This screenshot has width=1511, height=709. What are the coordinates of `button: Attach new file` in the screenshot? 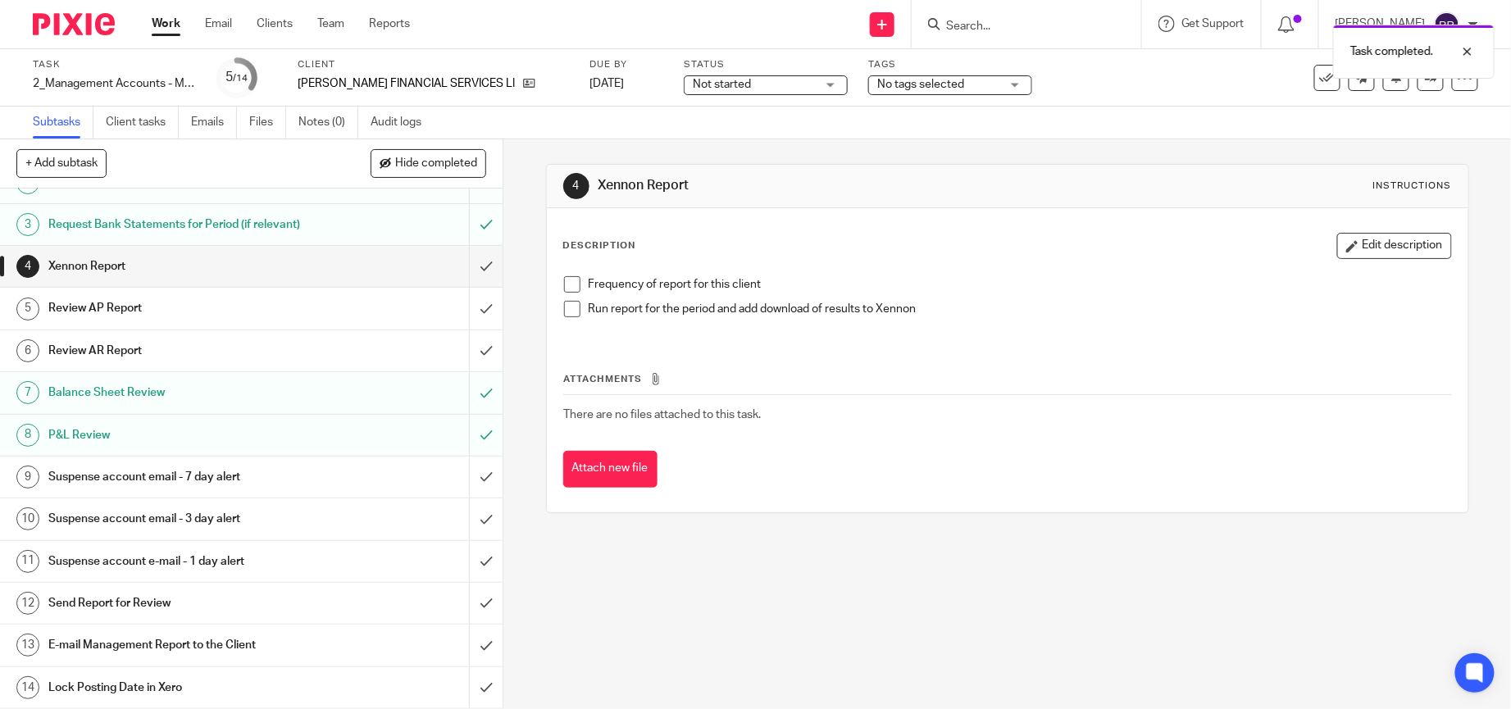 It's located at (610, 469).